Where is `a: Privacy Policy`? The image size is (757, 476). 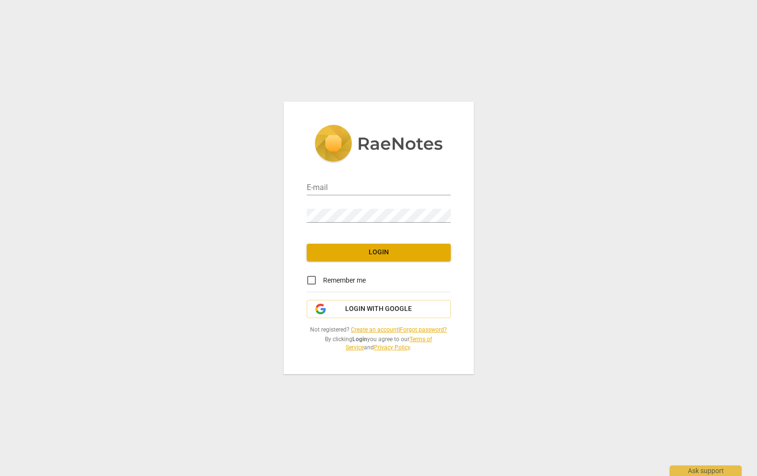
a: Privacy Policy is located at coordinates (392, 348).